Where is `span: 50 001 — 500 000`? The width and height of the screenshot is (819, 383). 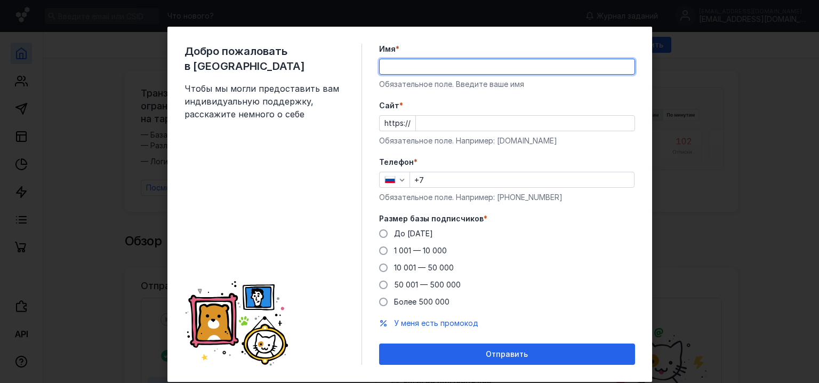
span: 50 001 — 500 000 is located at coordinates (427, 284).